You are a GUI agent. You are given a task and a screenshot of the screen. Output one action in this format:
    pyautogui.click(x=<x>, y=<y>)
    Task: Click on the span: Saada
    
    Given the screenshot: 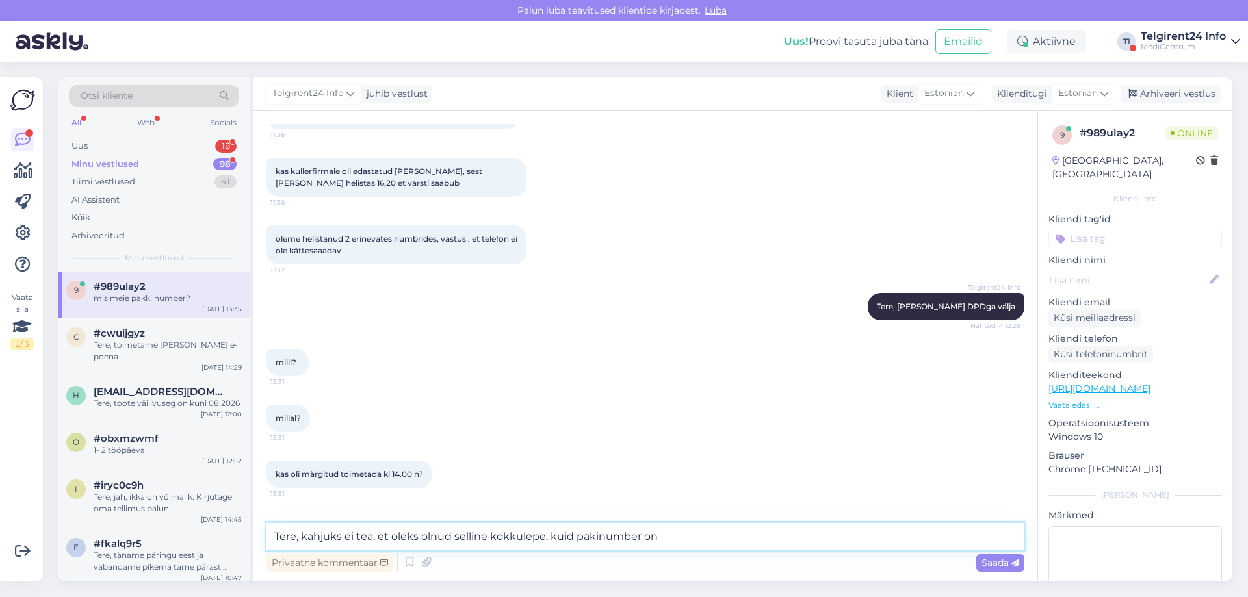 What is the action you would take?
    pyautogui.click(x=1000, y=563)
    